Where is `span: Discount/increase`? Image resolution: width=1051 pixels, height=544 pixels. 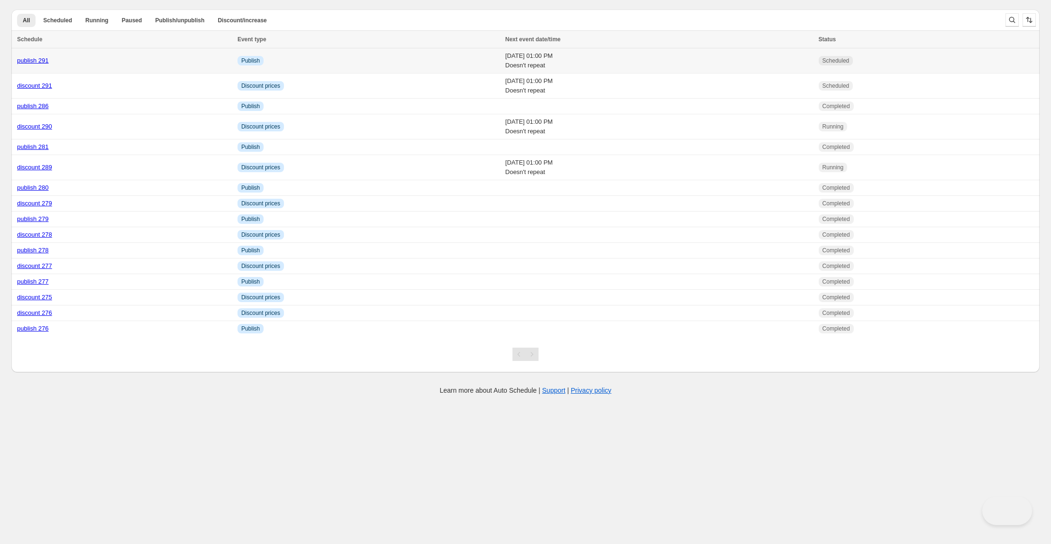 span: Discount/increase is located at coordinates (242, 20).